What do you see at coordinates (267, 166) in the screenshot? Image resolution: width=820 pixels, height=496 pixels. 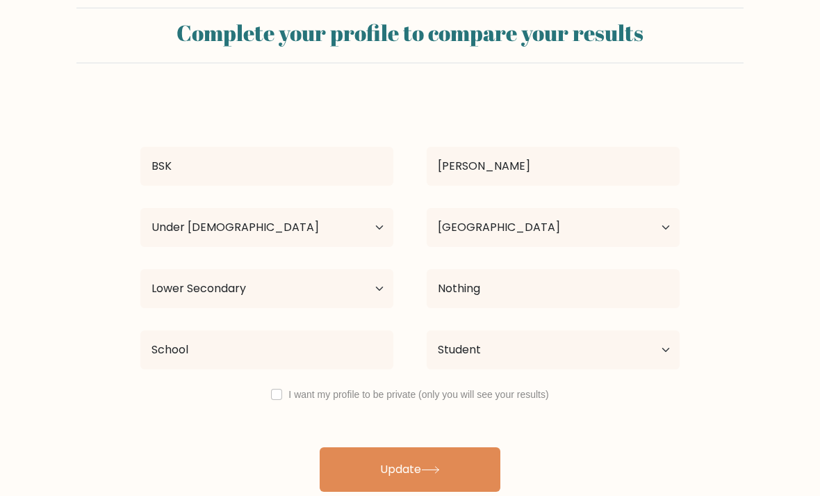 I see `input: First name` at bounding box center [267, 166].